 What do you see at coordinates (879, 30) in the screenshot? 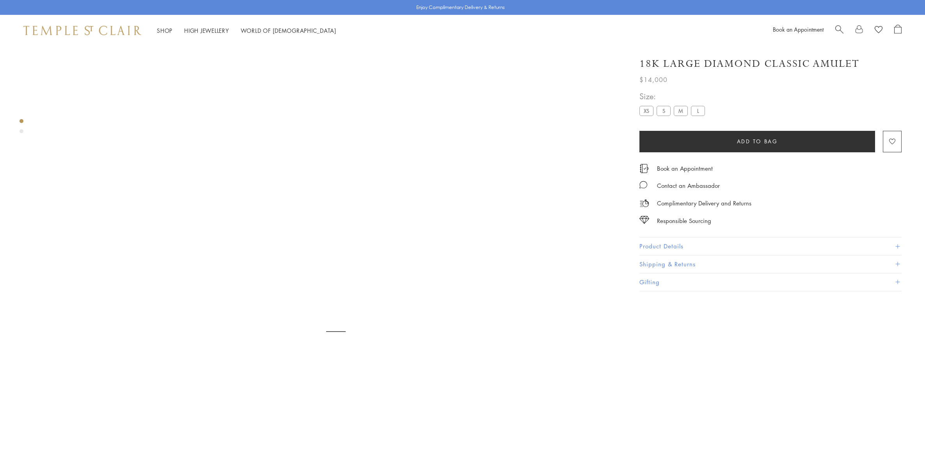
I see `a: View Wishlist` at bounding box center [879, 30].